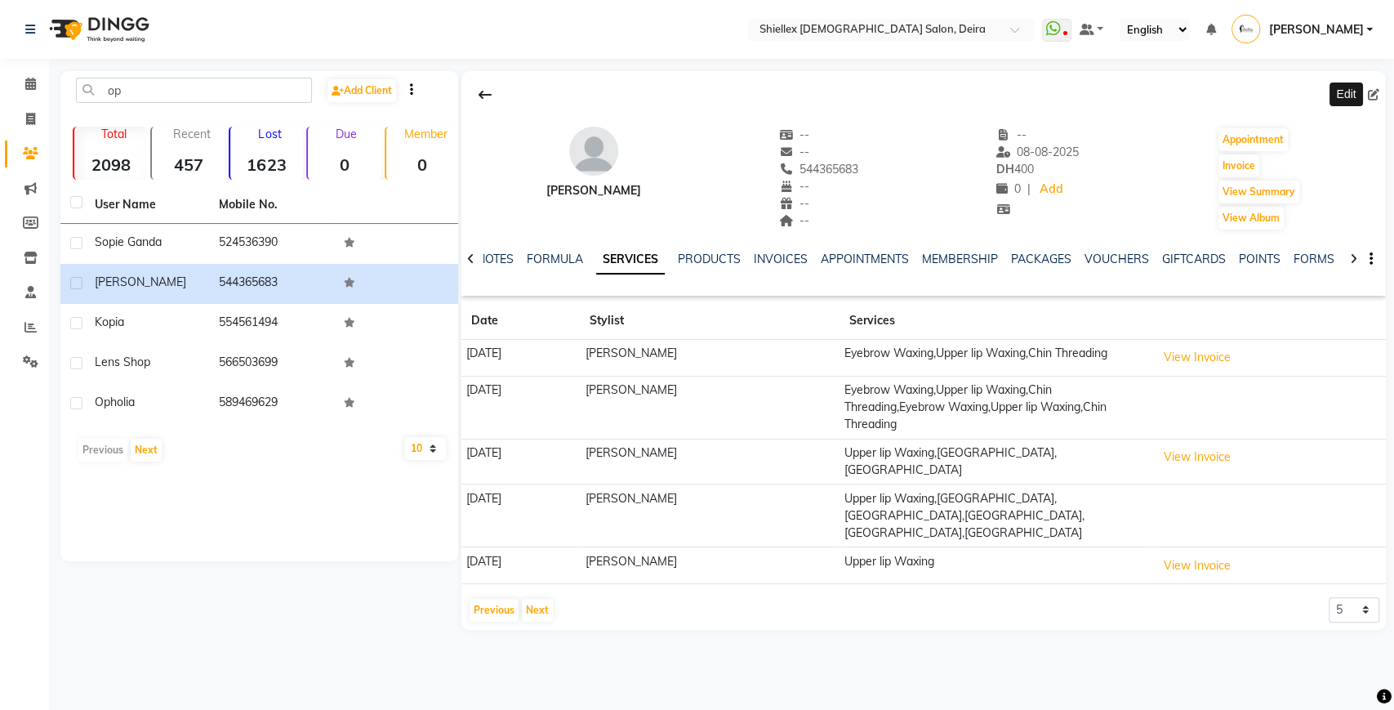  Describe the element at coordinates (109, 322) in the screenshot. I see `span: Kopia` at that location.